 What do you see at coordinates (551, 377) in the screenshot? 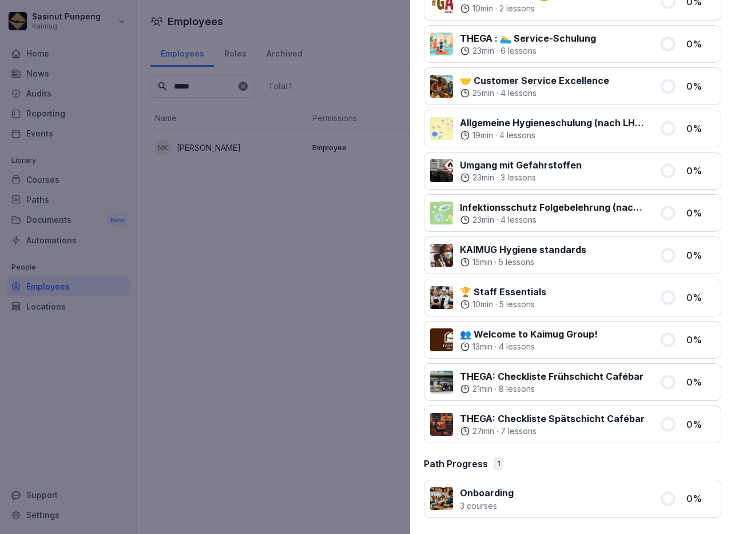
I see `p: THEGA: Checkliste Frühschicht Cafébar` at bounding box center [551, 377].